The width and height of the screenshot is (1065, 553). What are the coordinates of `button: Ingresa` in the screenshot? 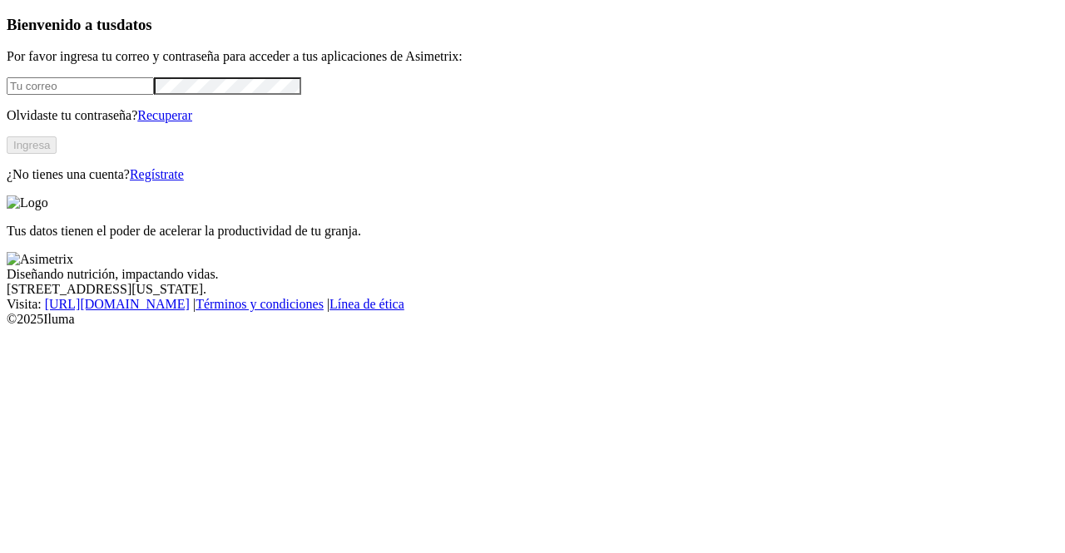 It's located at (32, 145).